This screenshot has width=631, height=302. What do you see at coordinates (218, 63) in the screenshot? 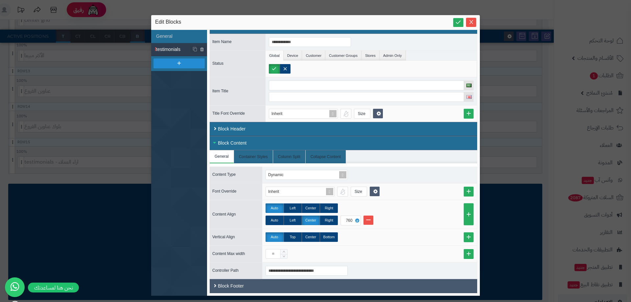
I see `span: Status` at bounding box center [218, 63].